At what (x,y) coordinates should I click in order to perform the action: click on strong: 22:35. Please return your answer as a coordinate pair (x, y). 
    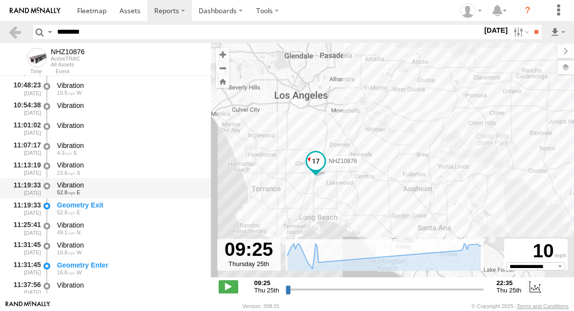
    Looking at the image, I should click on (509, 283).